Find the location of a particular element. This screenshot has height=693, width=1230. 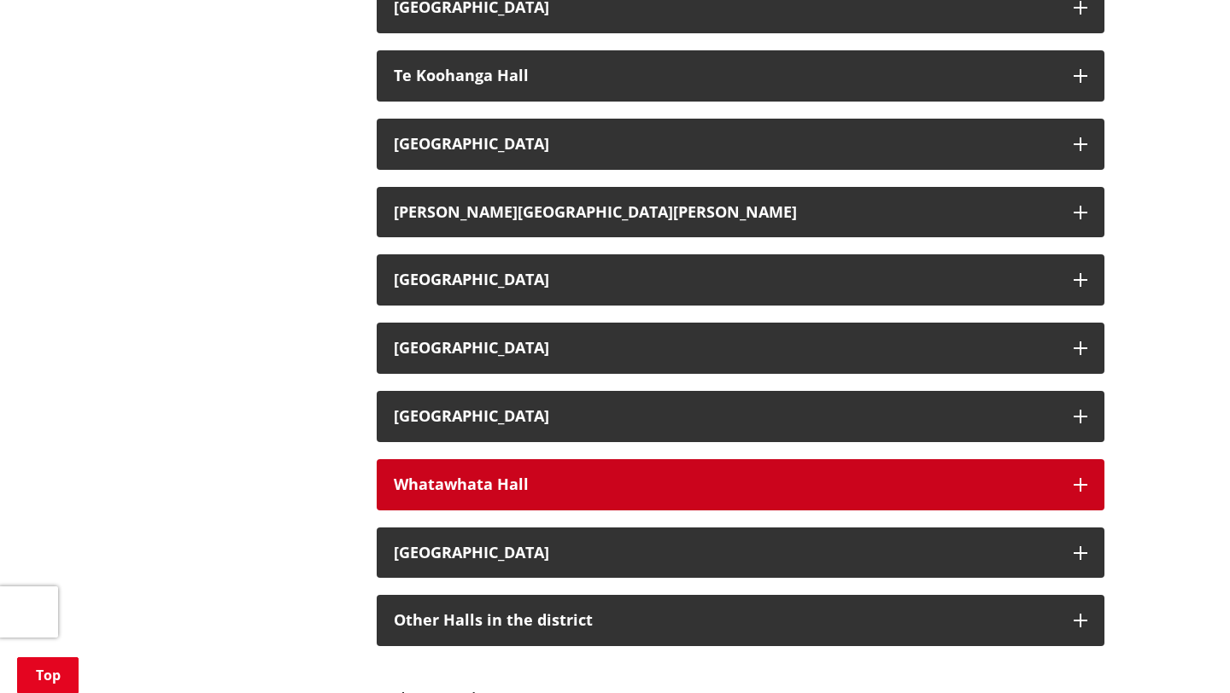

h3: Te Koohanga Hall is located at coordinates (725, 76).